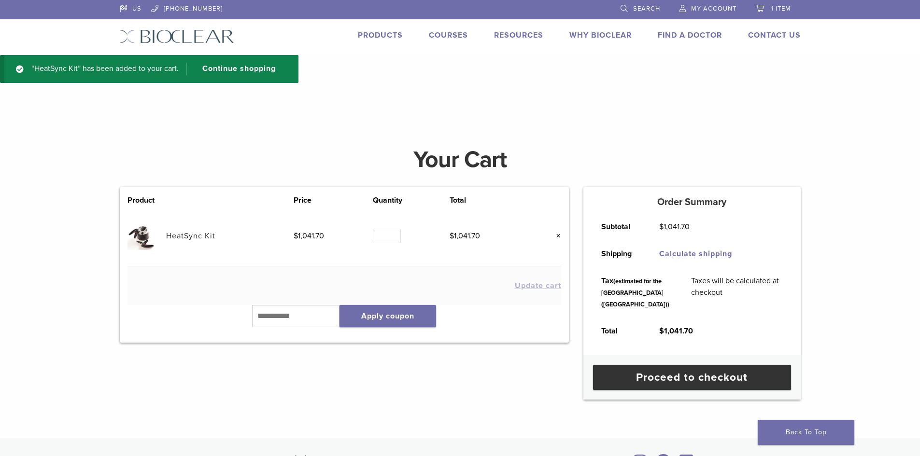  I want to click on img: HeatSync Kit, so click(142, 236).